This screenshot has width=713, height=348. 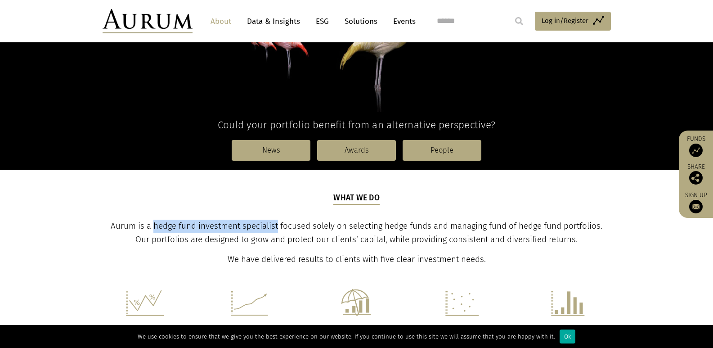 I want to click on span: Aurum is a hedge fund investment specialist focused solely on selecting hedge funds and managing ..., so click(x=356, y=233).